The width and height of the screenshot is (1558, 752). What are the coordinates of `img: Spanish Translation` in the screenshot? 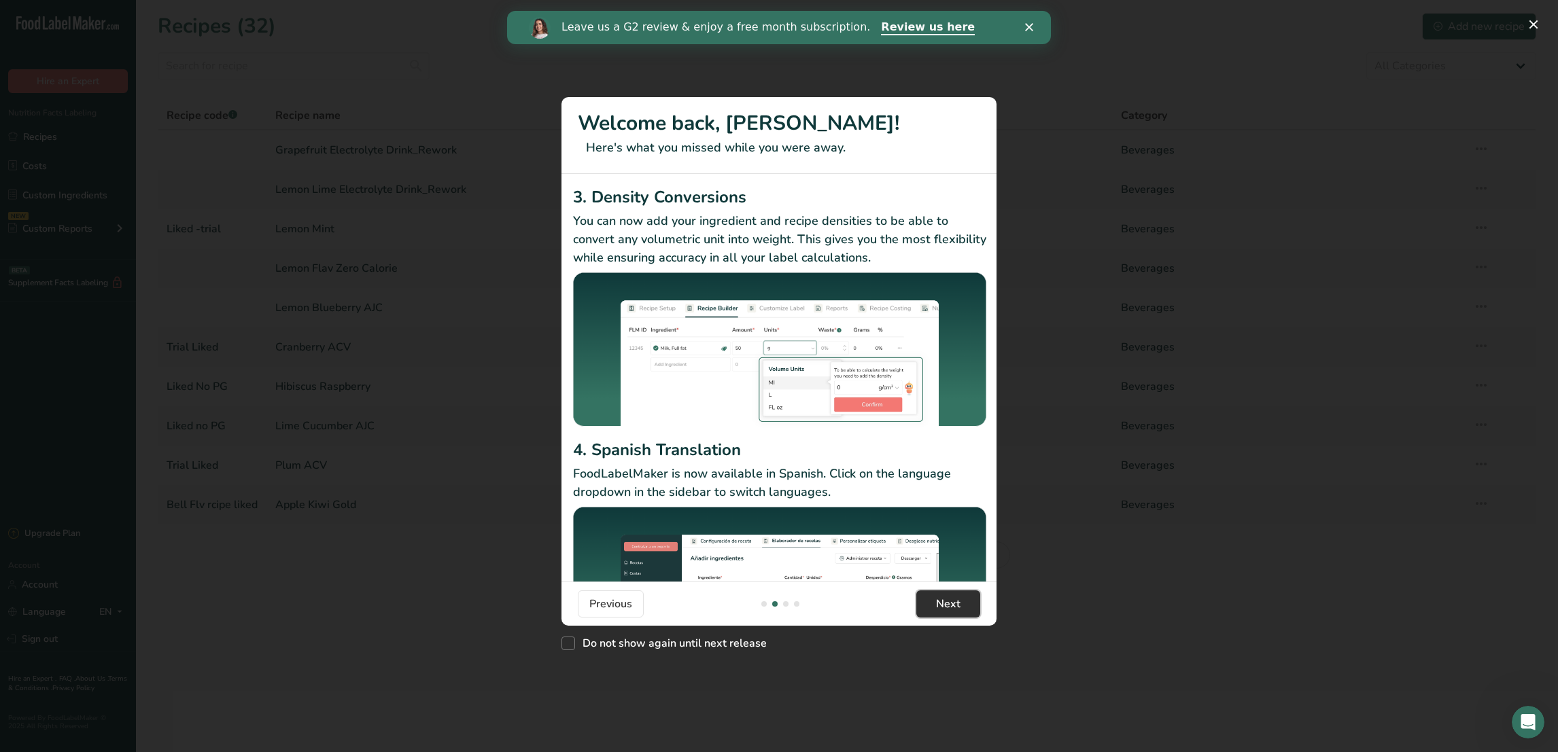 It's located at (780, 584).